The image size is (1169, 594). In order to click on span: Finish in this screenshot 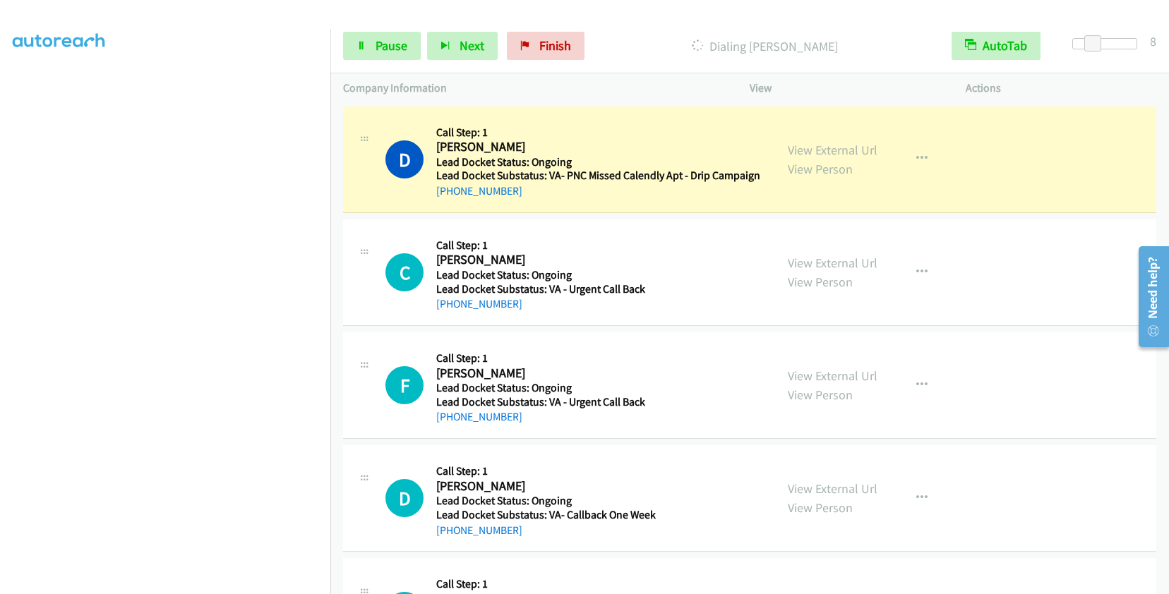, I will do `click(555, 45)`.